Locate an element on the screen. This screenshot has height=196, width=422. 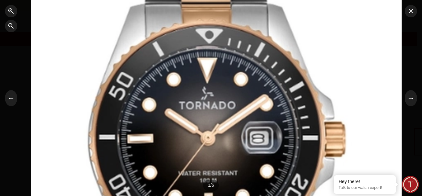
div: Hey there! is located at coordinates (365, 181).